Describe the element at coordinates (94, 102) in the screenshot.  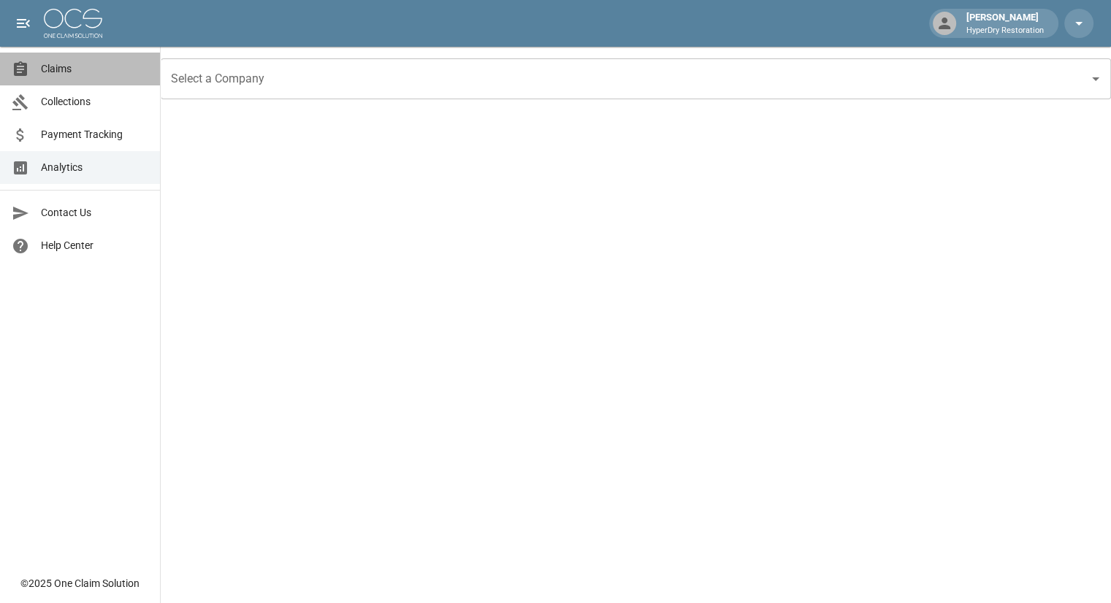
I see `span: Collections` at that location.